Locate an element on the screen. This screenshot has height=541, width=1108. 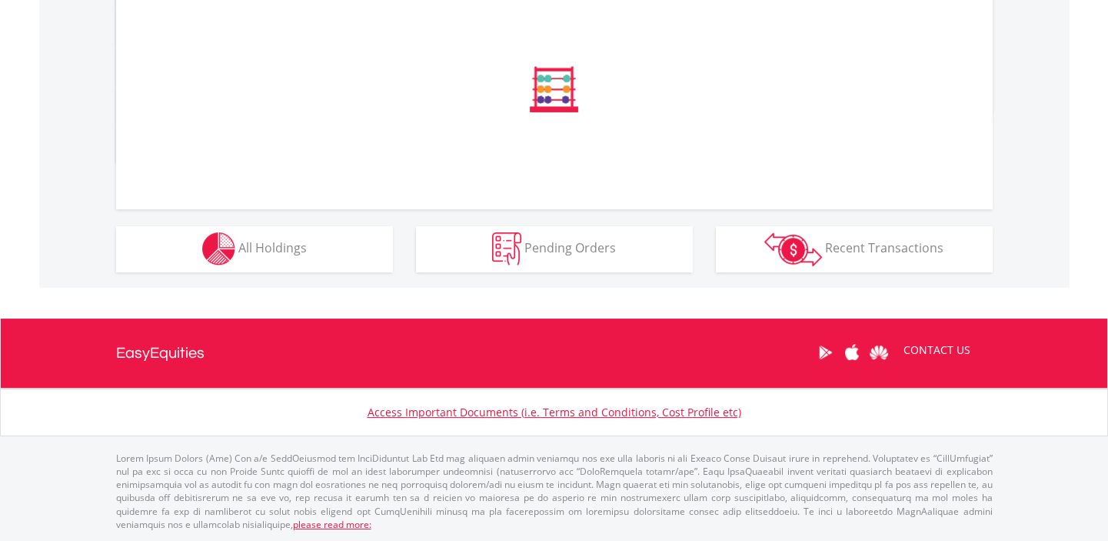
button: Pending Orders is located at coordinates (555, 249).